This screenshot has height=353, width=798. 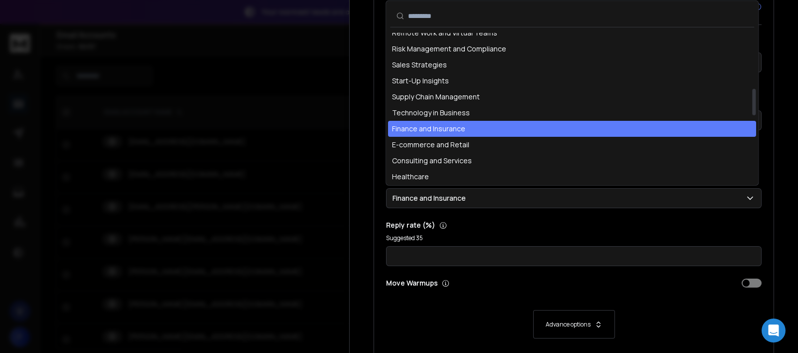 What do you see at coordinates (411, 177) in the screenshot?
I see `span: Healthcare` at bounding box center [411, 177].